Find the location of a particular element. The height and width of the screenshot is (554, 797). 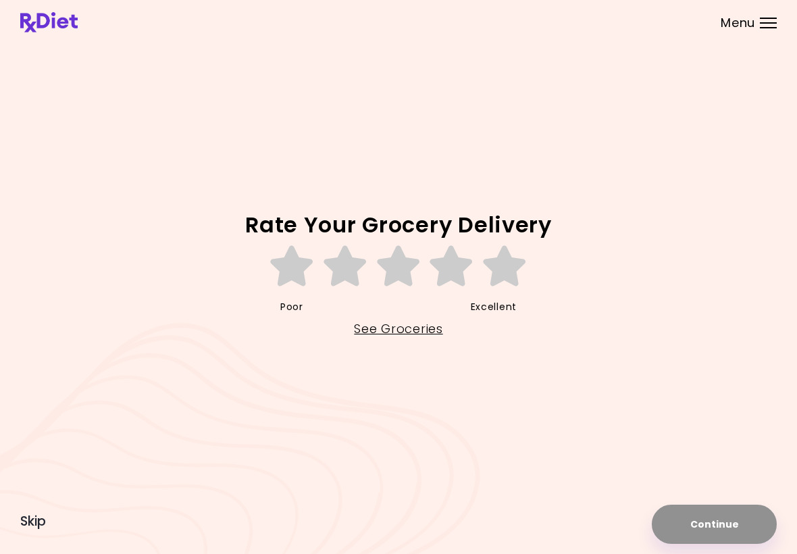

span: Poor is located at coordinates (292, 307).